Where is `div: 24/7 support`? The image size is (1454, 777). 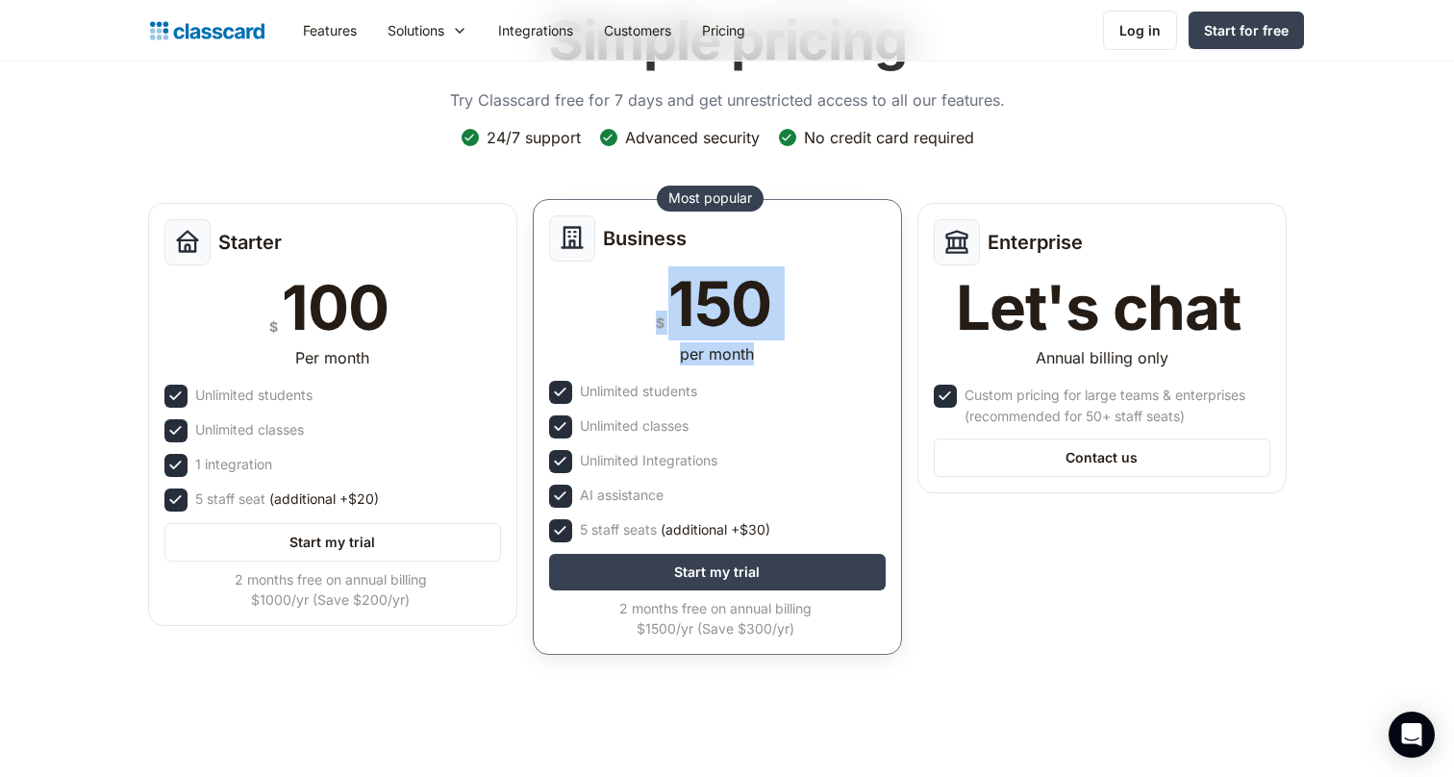 div: 24/7 support is located at coordinates (534, 138).